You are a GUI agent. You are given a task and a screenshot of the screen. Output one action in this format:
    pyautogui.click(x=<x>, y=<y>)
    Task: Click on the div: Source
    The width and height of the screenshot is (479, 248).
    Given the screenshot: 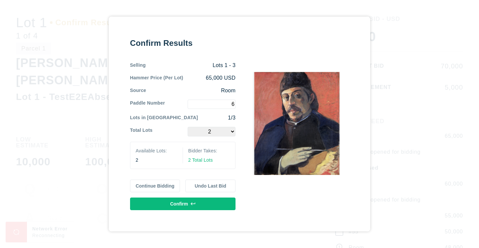 What is the action you would take?
    pyautogui.click(x=138, y=91)
    